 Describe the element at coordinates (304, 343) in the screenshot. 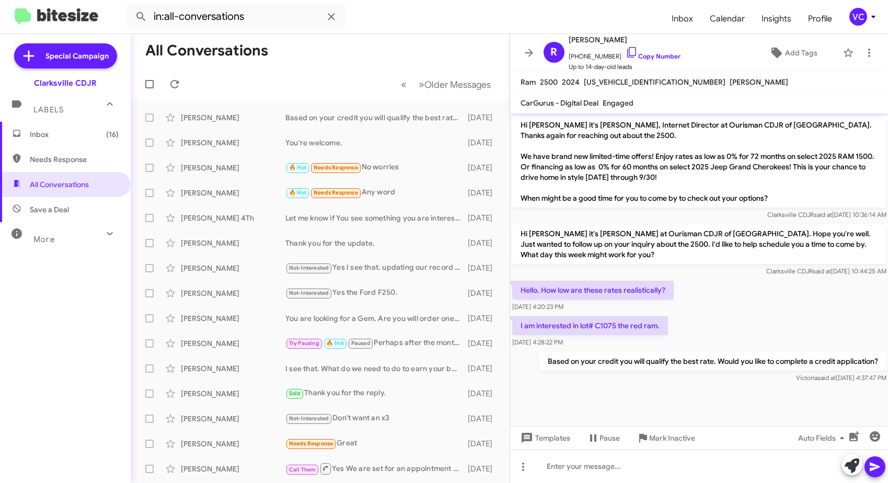

I see `span: Try Pausing` at that location.